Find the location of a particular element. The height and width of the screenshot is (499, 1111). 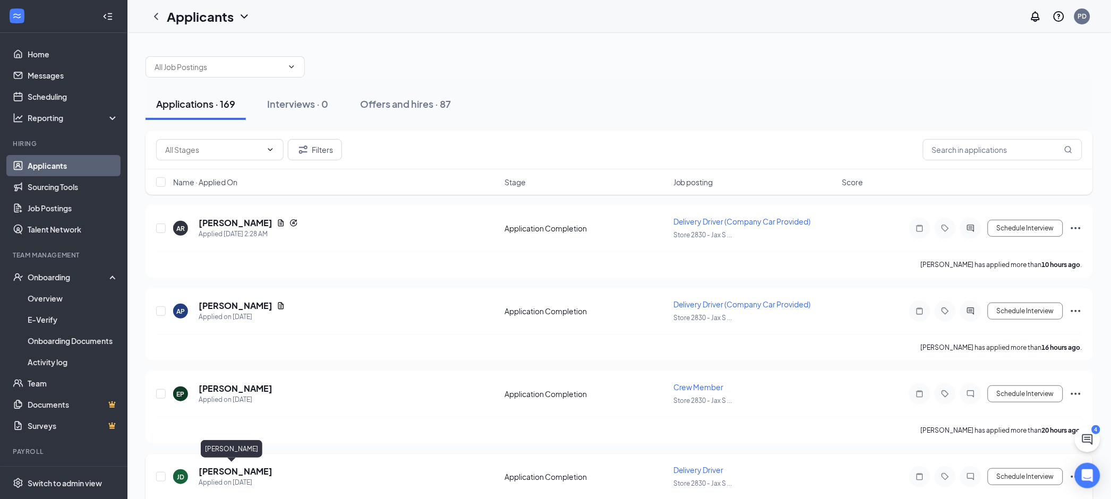

div: AR is located at coordinates (181, 228).